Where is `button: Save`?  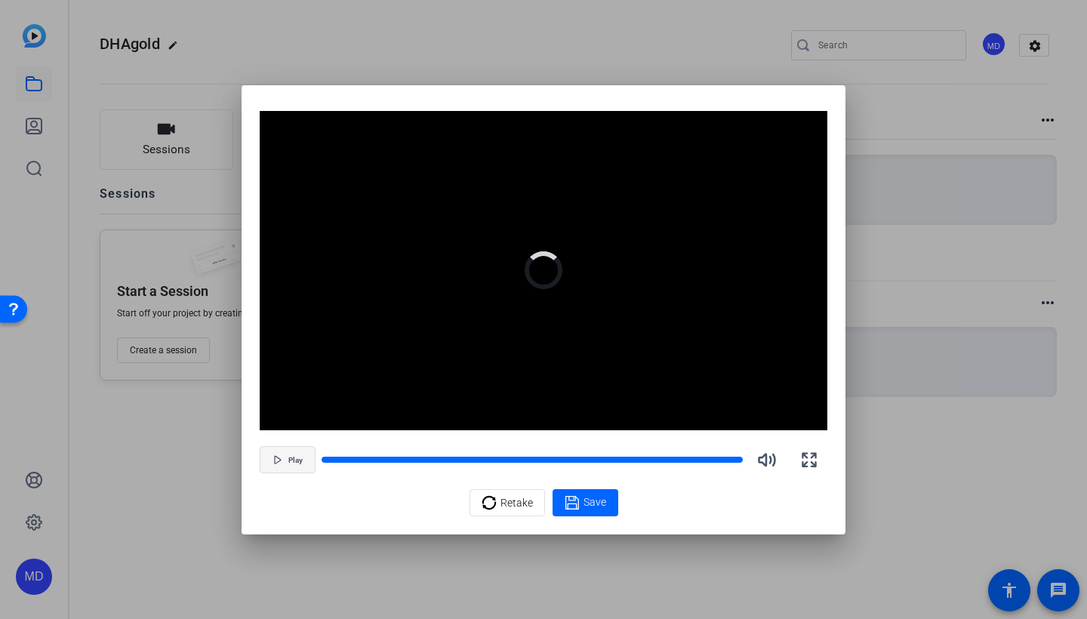
button: Save is located at coordinates (585, 503).